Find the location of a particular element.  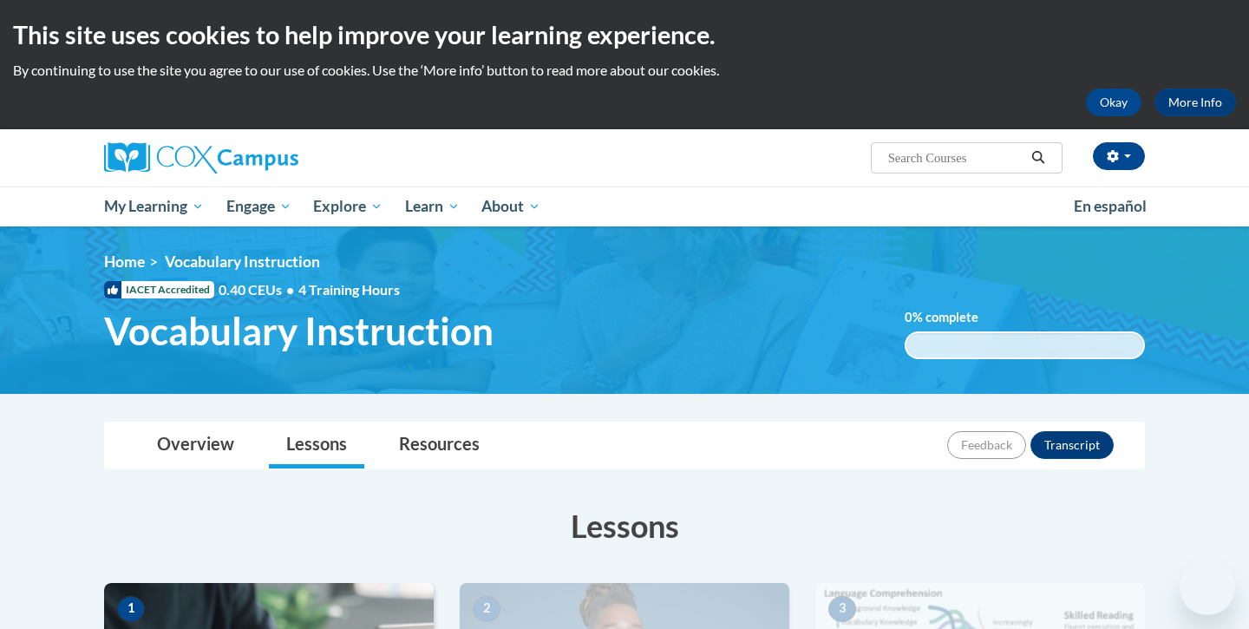

a: Engage is located at coordinates (258, 206).